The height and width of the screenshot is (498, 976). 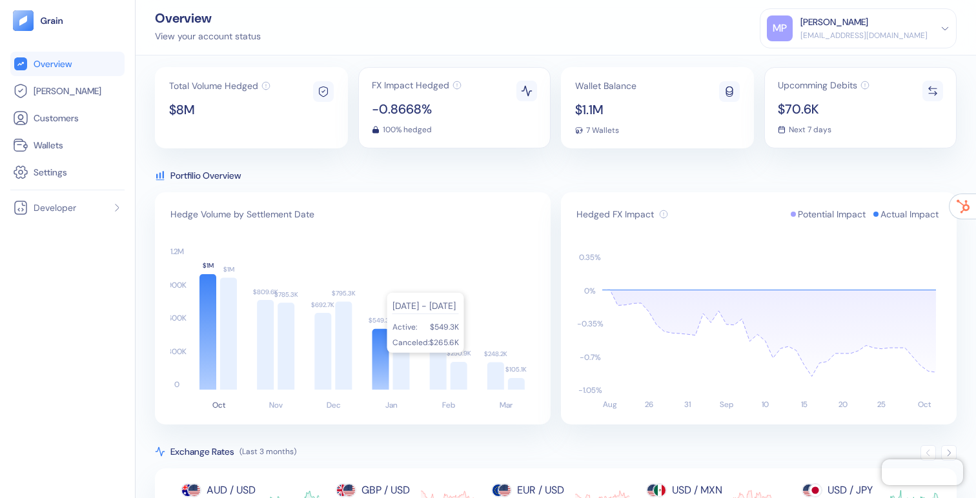 What do you see at coordinates (67, 64) in the screenshot?
I see `a: Overview` at bounding box center [67, 64].